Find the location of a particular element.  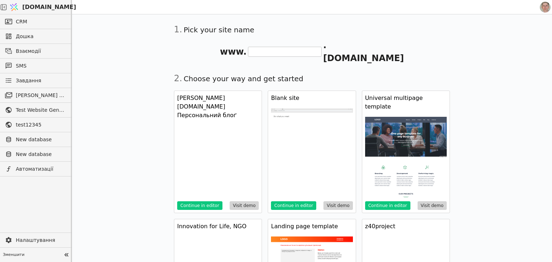

img: 1560949290925-CROPPED-IMG_0201-2-.jpg is located at coordinates (545, 7).